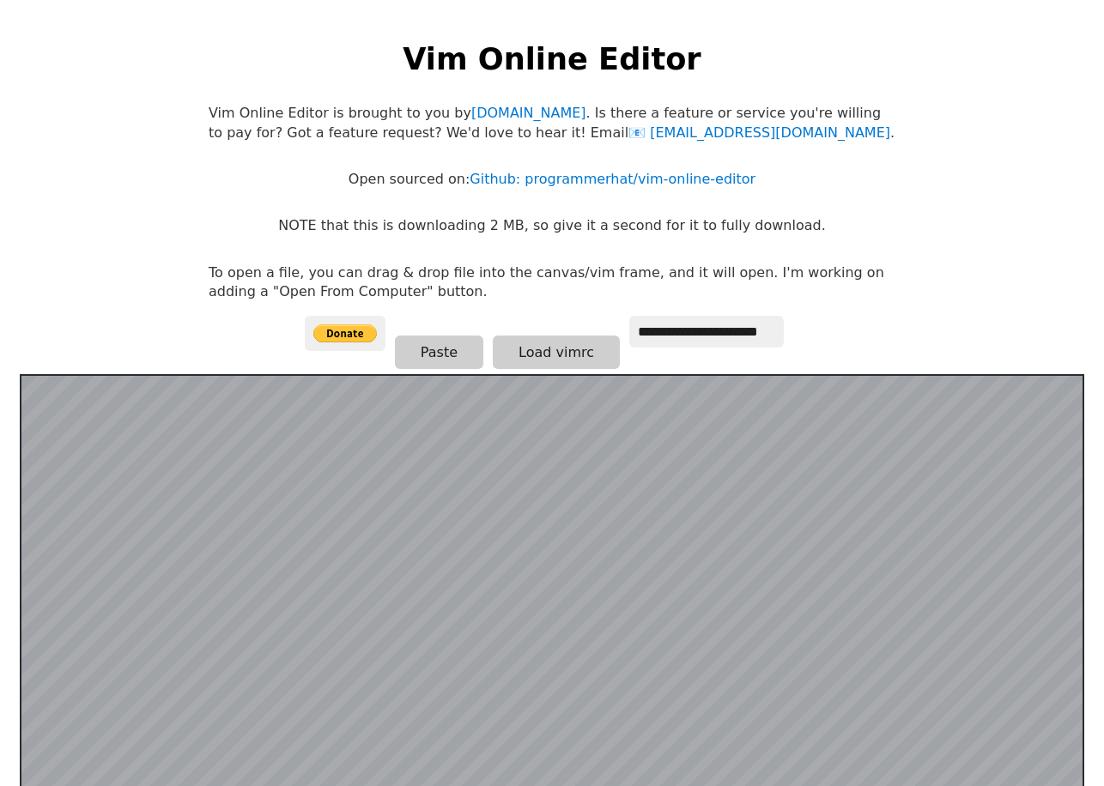  Describe the element at coordinates (556, 352) in the screenshot. I see `button: Load vimrc` at that location.